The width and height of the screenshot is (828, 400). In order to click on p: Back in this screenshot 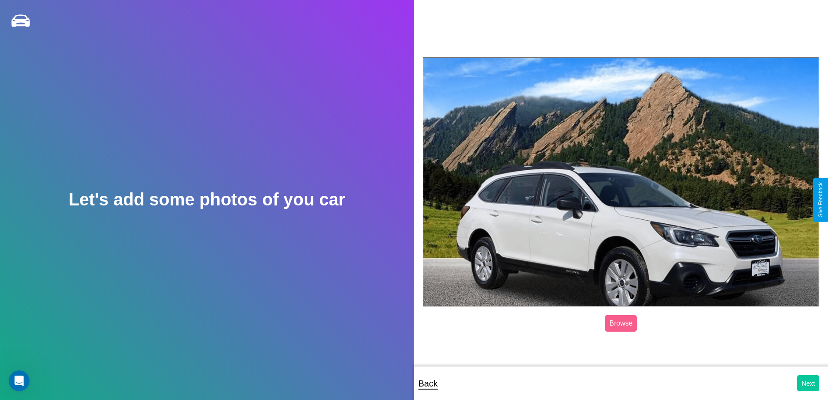, I will do `click(428, 383)`.